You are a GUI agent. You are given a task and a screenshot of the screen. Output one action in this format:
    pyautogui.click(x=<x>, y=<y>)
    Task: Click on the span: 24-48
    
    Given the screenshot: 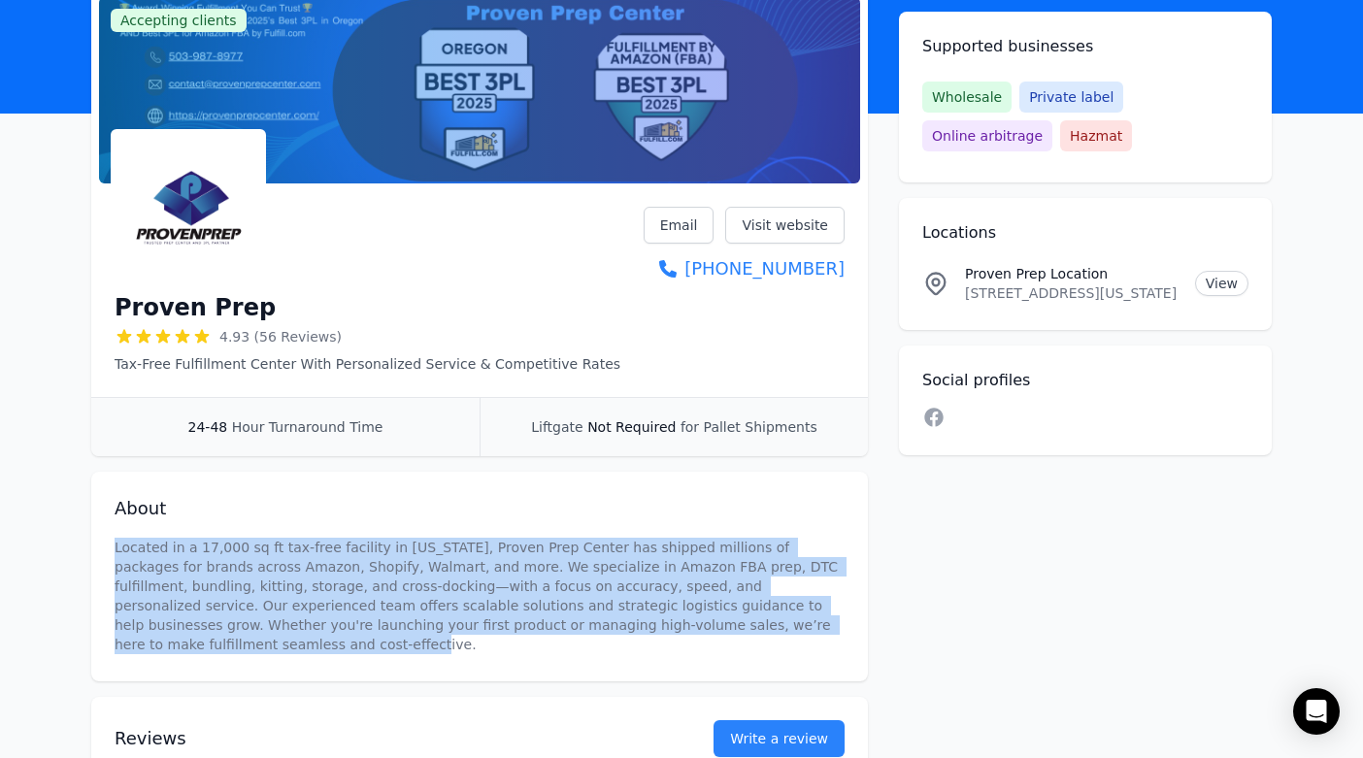 What is the action you would take?
    pyautogui.click(x=208, y=427)
    